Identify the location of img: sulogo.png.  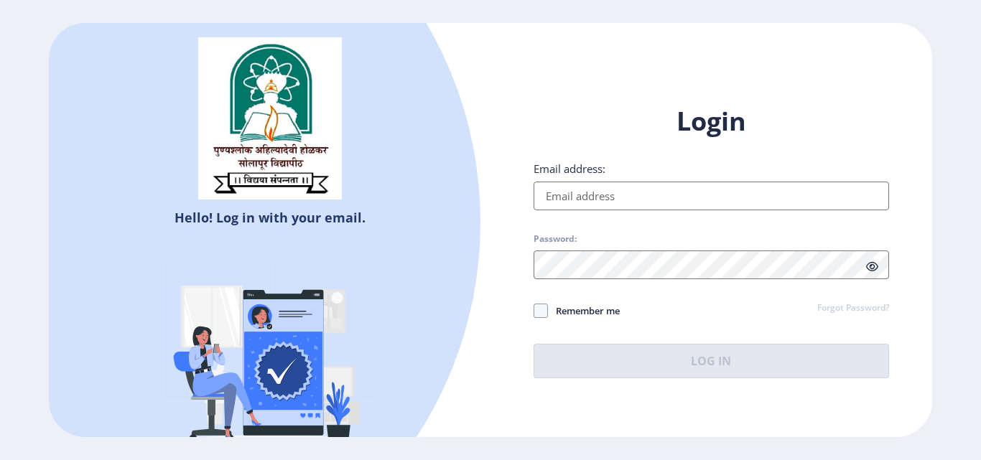
(270, 118).